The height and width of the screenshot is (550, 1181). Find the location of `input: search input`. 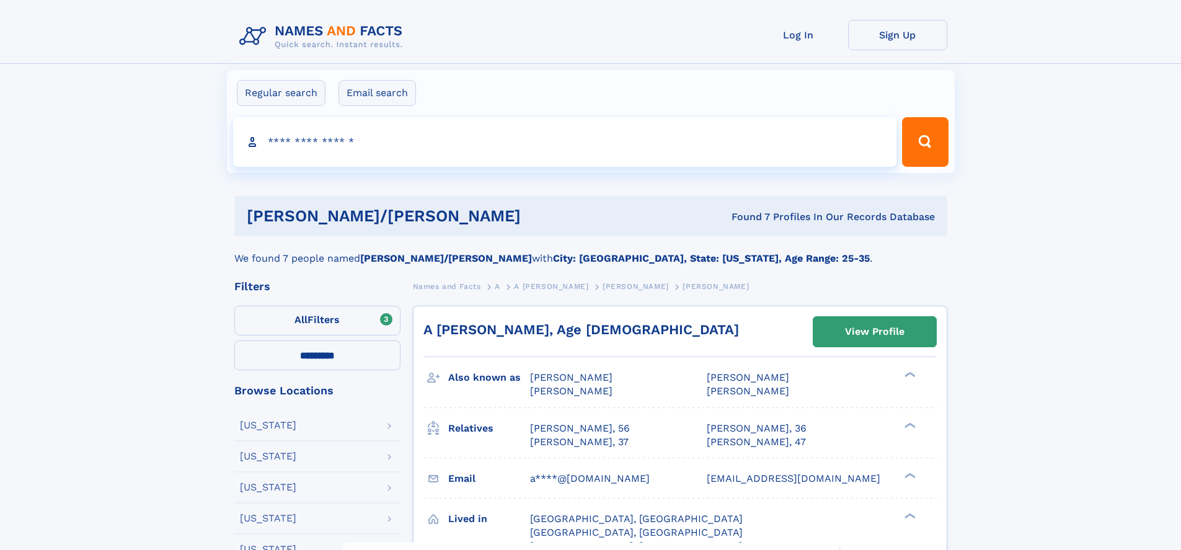

input: search input is located at coordinates (565, 142).